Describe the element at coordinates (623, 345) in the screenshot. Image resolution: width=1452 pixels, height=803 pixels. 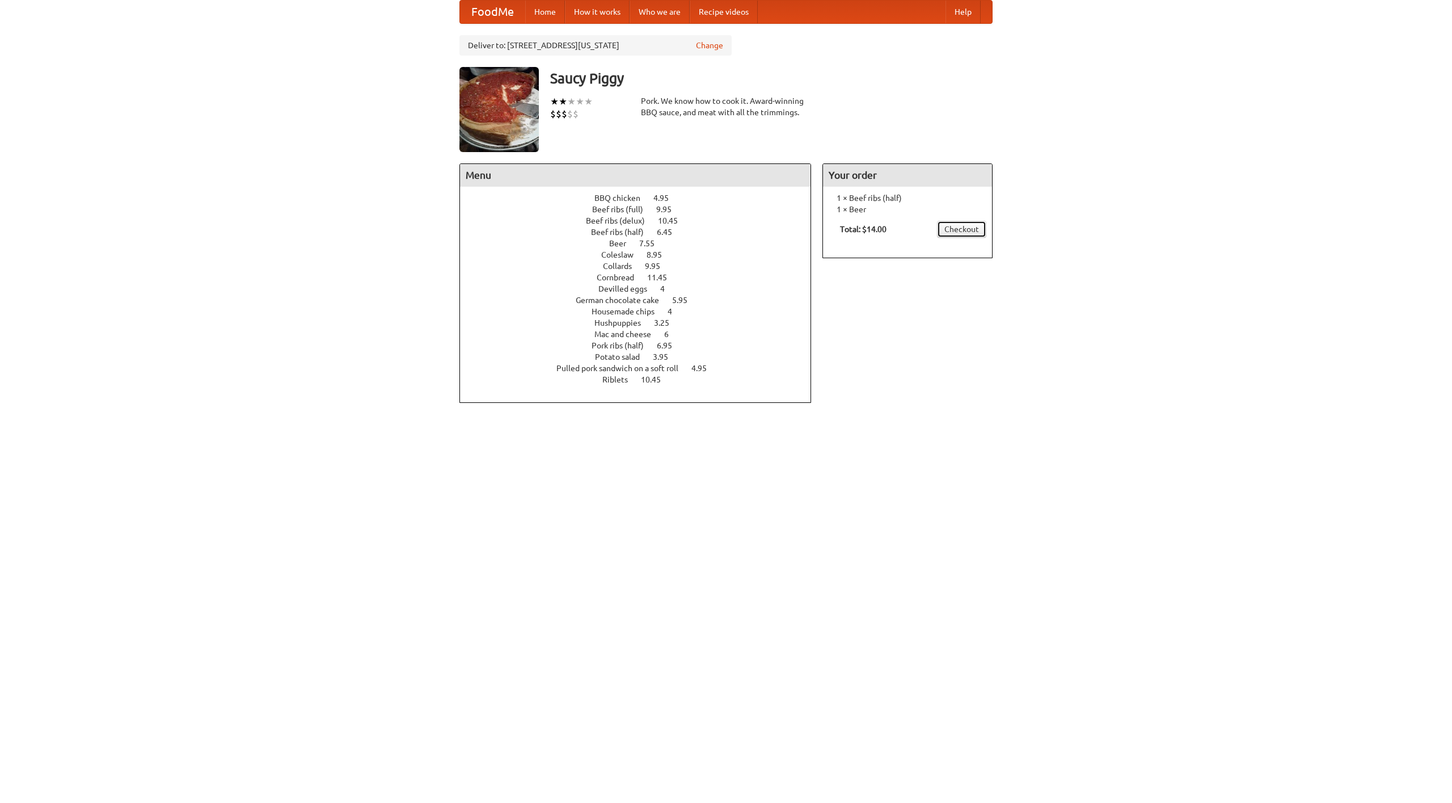
I see `span: Pork ribs (half)` at that location.